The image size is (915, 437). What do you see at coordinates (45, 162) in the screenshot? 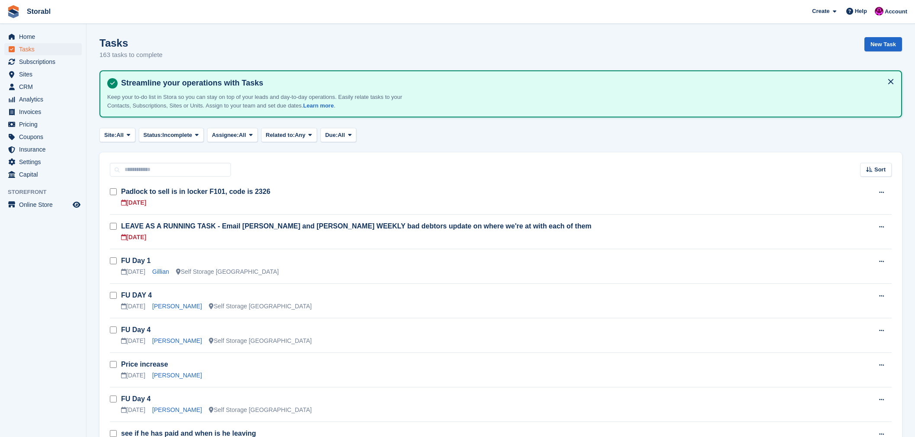
I see `span: Settings` at bounding box center [45, 162].